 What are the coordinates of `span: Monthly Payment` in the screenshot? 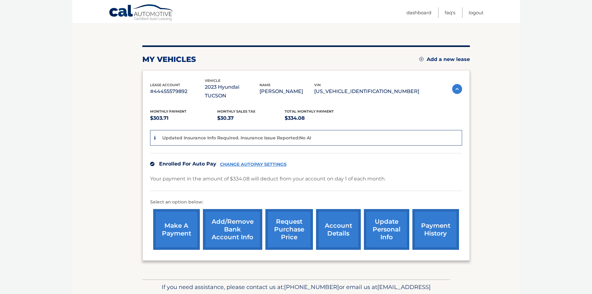 It's located at (168, 111).